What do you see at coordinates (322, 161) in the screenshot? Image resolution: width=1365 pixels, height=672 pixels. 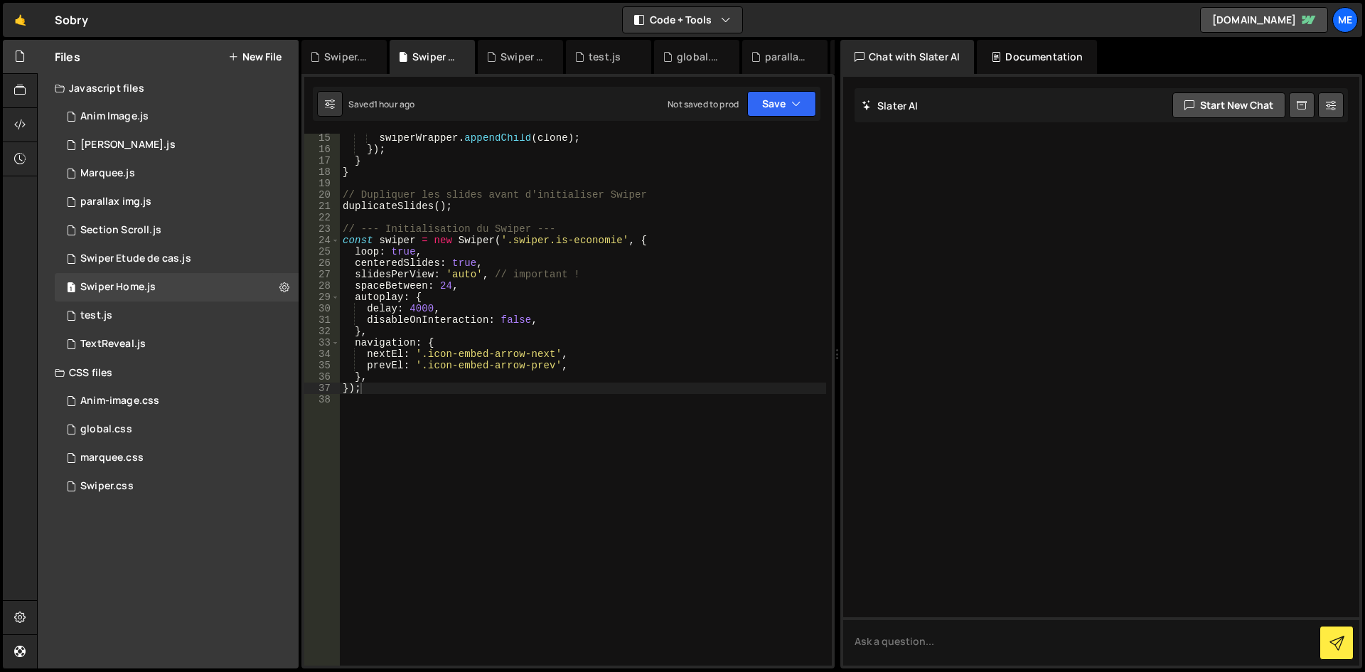 I see `div: 17` at bounding box center [322, 161].